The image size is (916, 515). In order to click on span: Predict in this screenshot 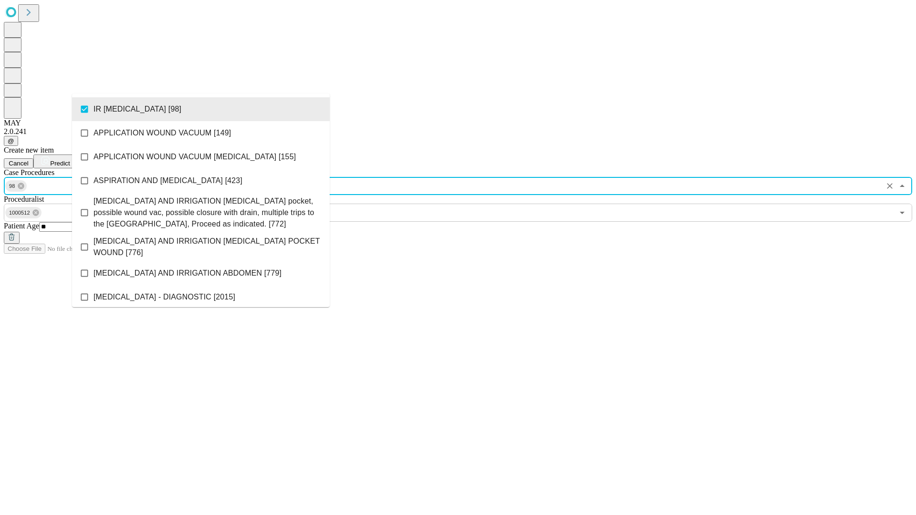, I will do `click(60, 163)`.